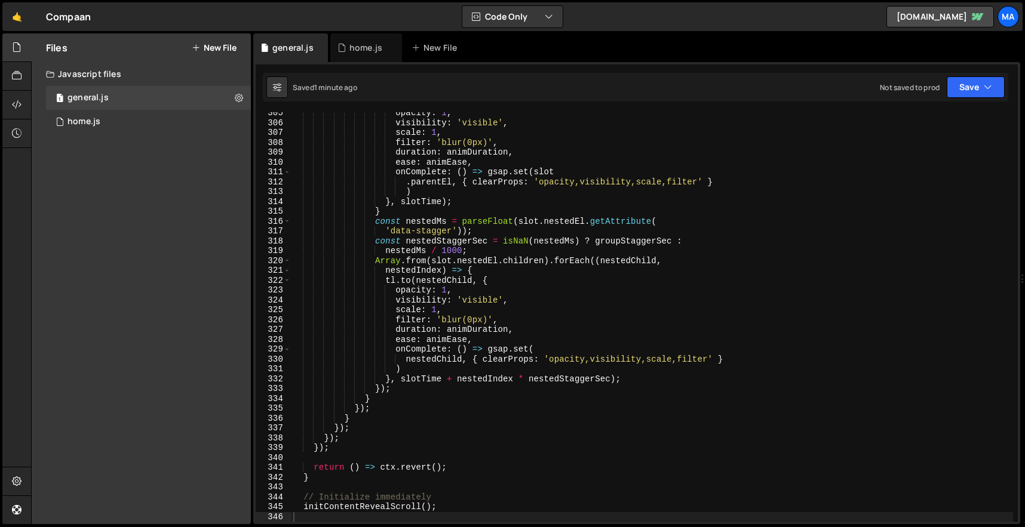 The image size is (1025, 527). I want to click on div: Ma, so click(1008, 17).